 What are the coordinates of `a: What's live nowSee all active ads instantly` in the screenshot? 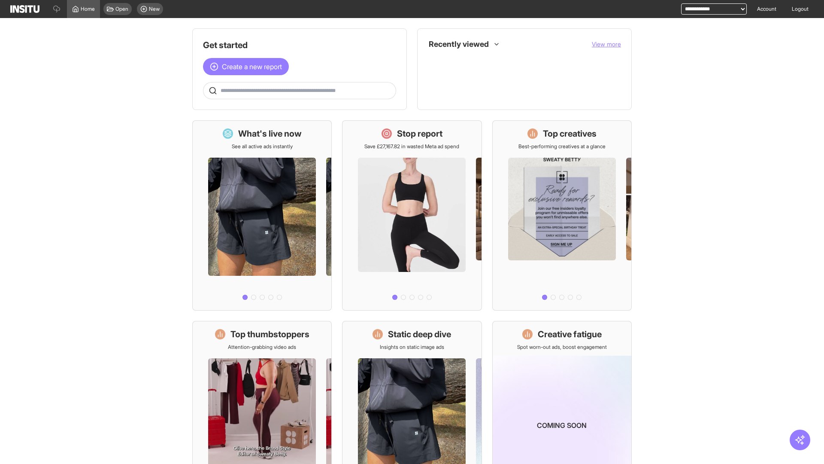 It's located at (262, 215).